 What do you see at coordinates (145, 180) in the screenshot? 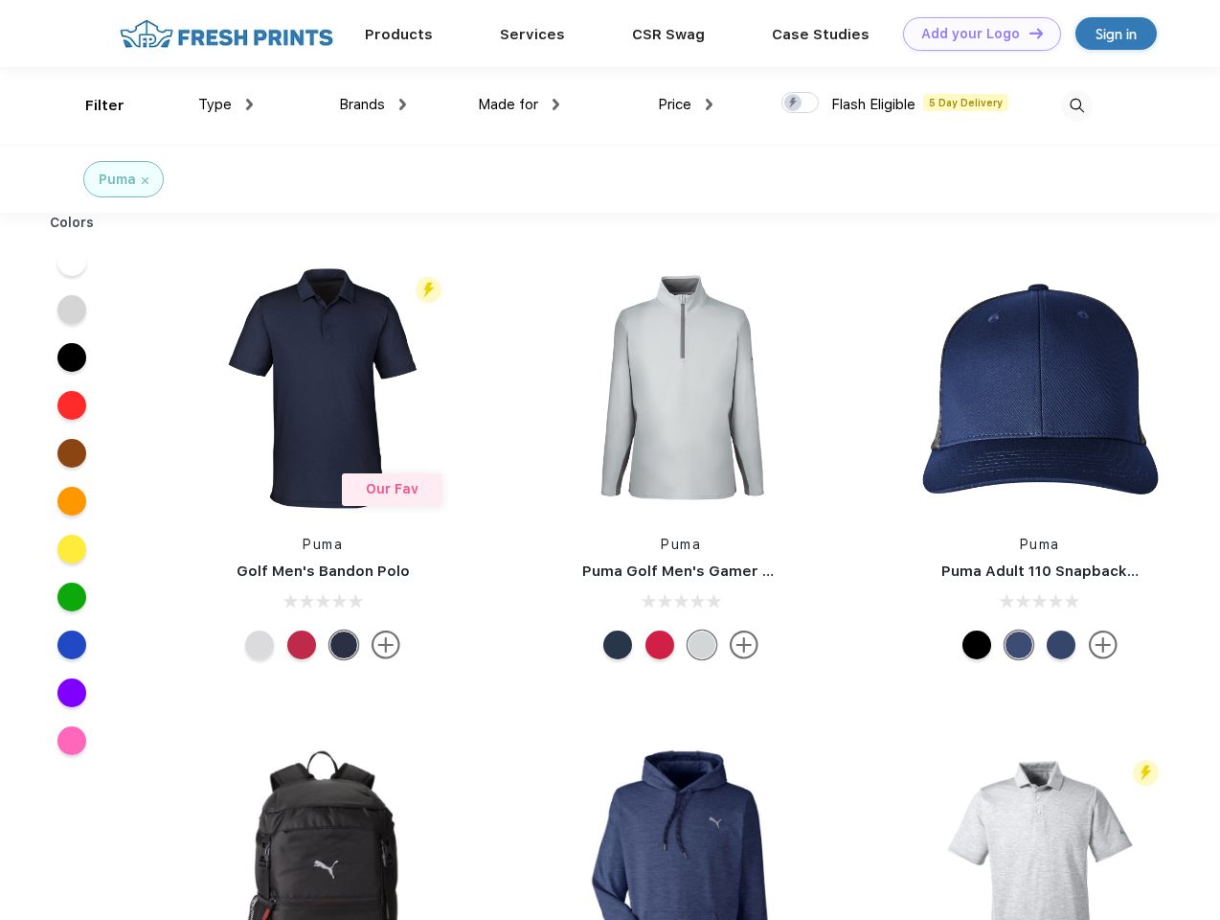
I see `img: filter_cancel.svg` at bounding box center [145, 180].